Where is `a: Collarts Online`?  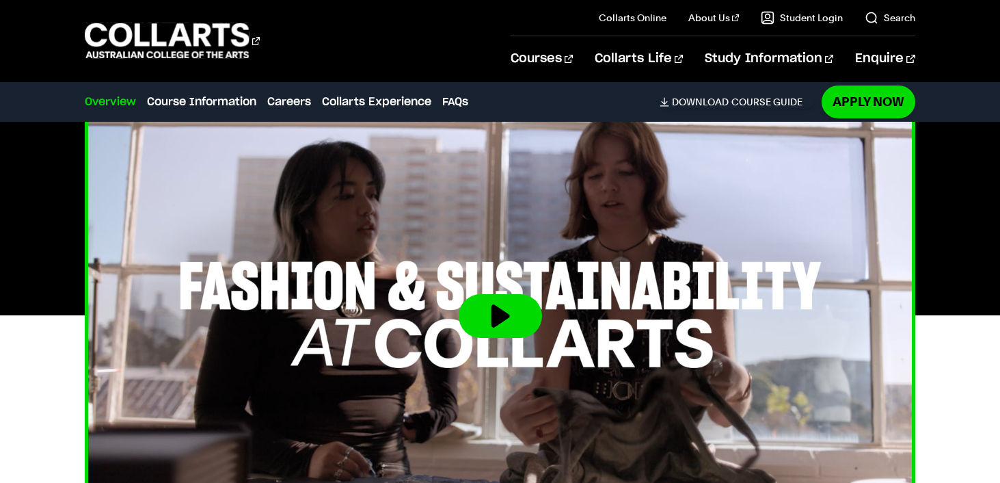
a: Collarts Online is located at coordinates (632, 18).